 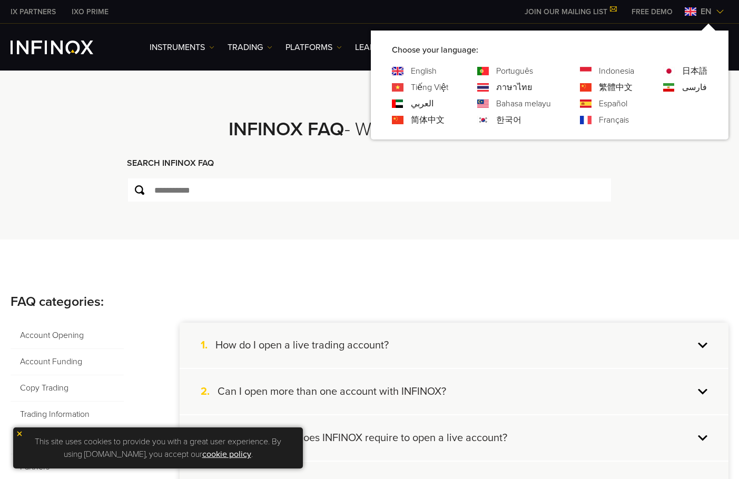 I want to click on p: FAQ categories:, so click(x=369, y=302).